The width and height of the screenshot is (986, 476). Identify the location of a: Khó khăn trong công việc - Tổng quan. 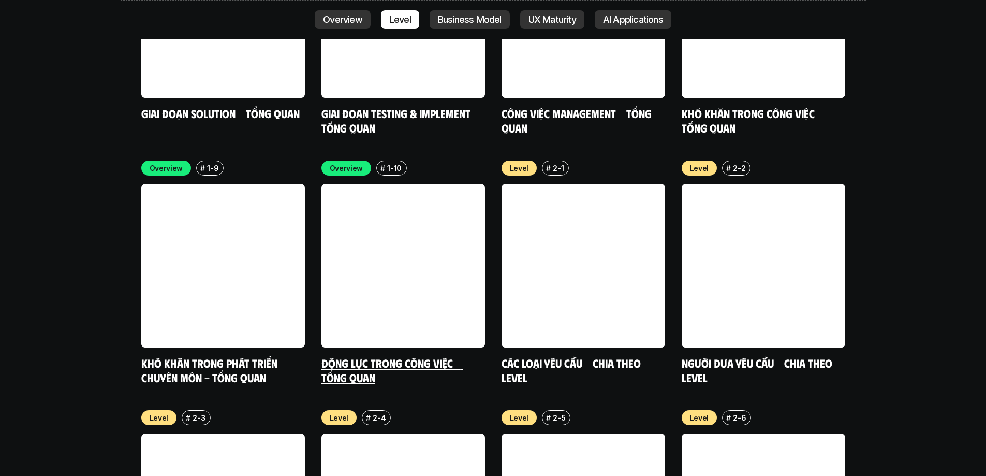
(753, 120).